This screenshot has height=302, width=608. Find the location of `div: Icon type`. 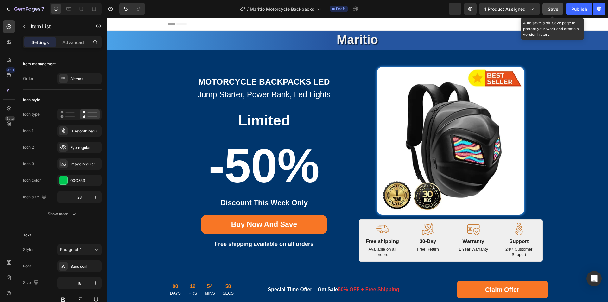

div: Icon type is located at coordinates (31, 114).